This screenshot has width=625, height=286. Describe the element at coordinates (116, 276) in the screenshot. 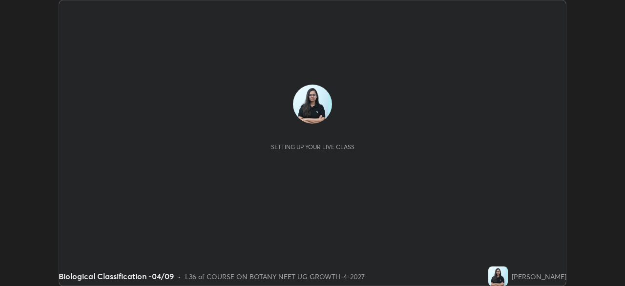

I see `div: Biological Classification -04/09` at that location.